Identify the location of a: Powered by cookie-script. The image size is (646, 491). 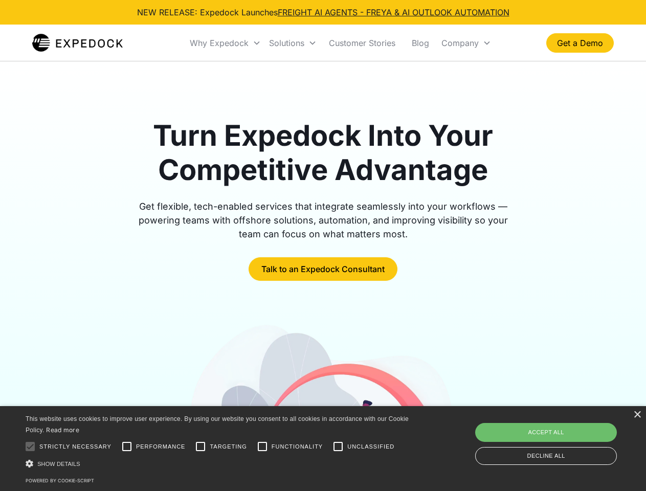
(60, 480).